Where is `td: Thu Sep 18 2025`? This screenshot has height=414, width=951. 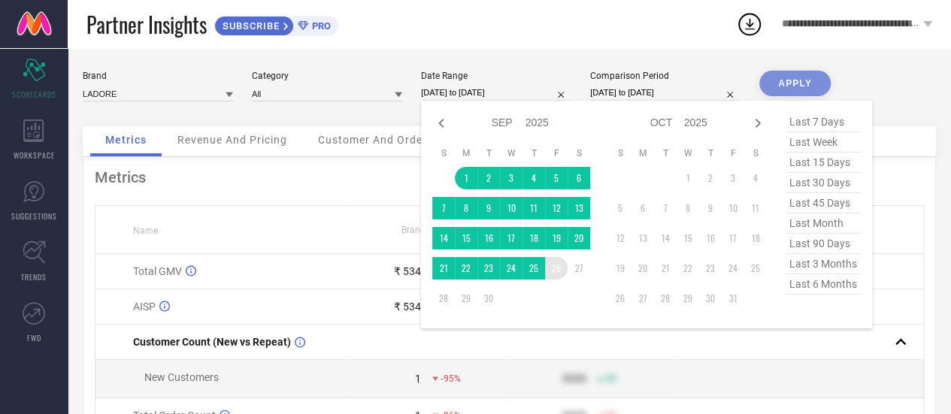
td: Thu Sep 18 2025 is located at coordinates (534, 238).